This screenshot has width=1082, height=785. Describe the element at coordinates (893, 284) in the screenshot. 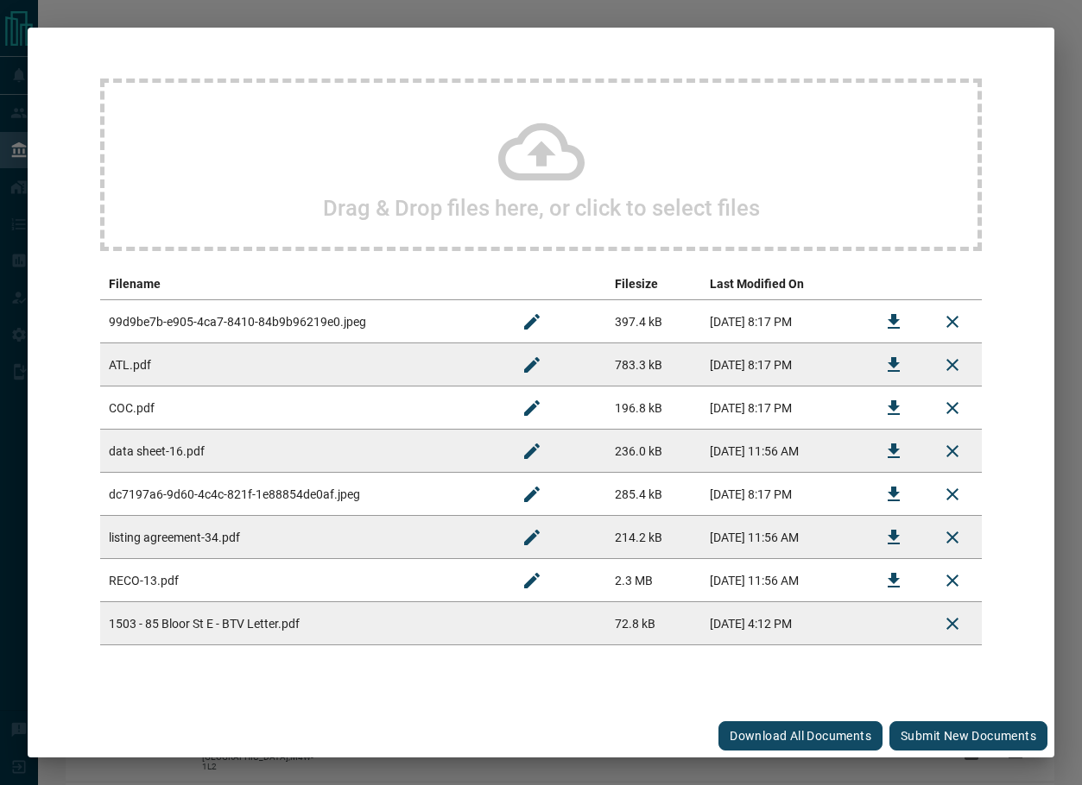

I see `th: download action column` at that location.